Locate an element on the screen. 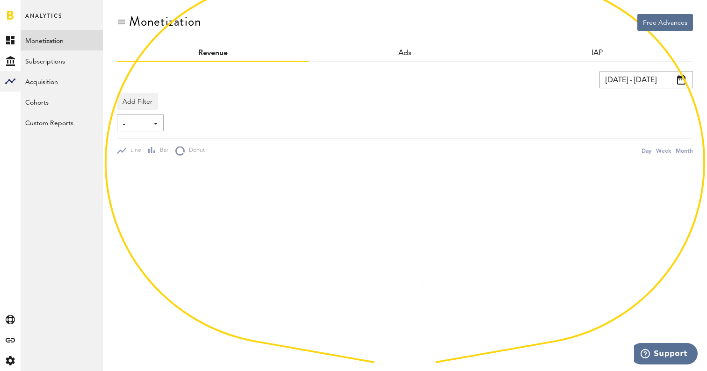  a: Cohorts is located at coordinates (62, 102).